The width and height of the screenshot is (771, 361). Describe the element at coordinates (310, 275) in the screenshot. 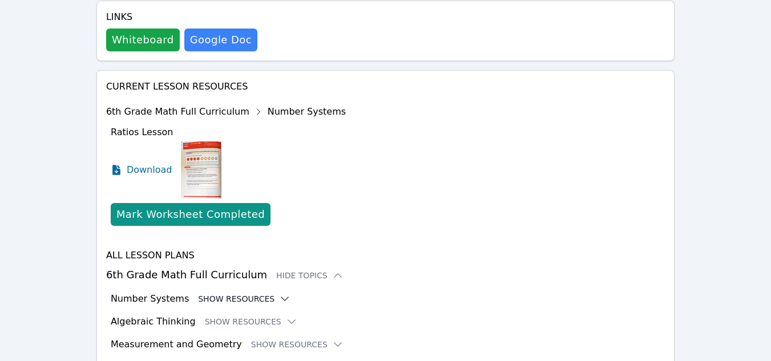

I see `button: Hide Topics` at that location.